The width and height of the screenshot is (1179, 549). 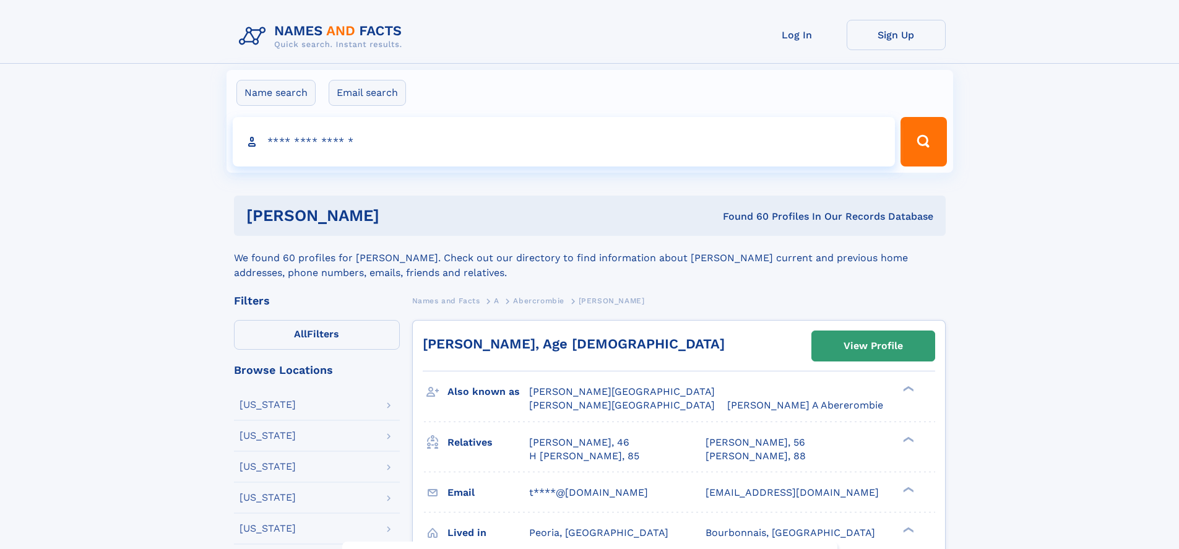 What do you see at coordinates (496, 300) in the screenshot?
I see `a: A` at bounding box center [496, 300].